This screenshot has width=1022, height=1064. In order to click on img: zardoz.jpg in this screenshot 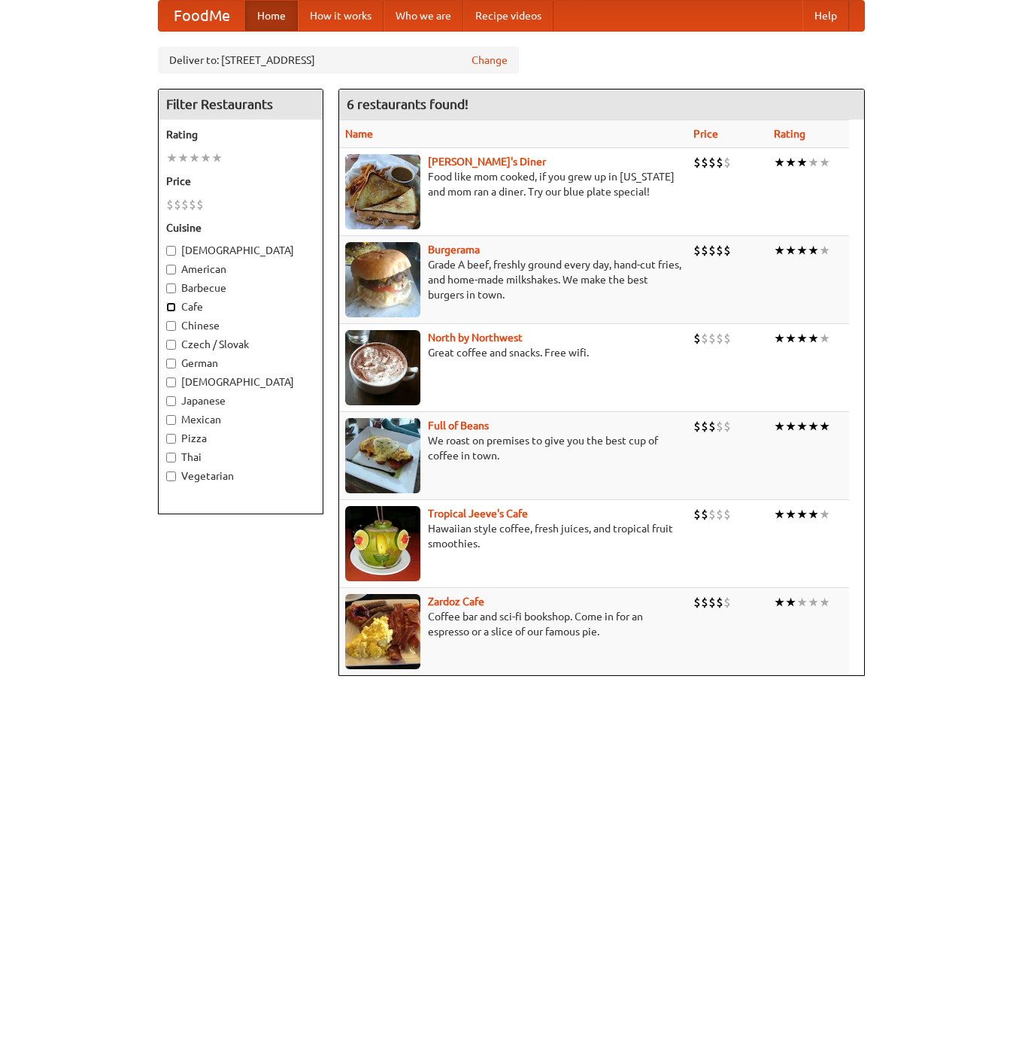, I will do `click(383, 632)`.